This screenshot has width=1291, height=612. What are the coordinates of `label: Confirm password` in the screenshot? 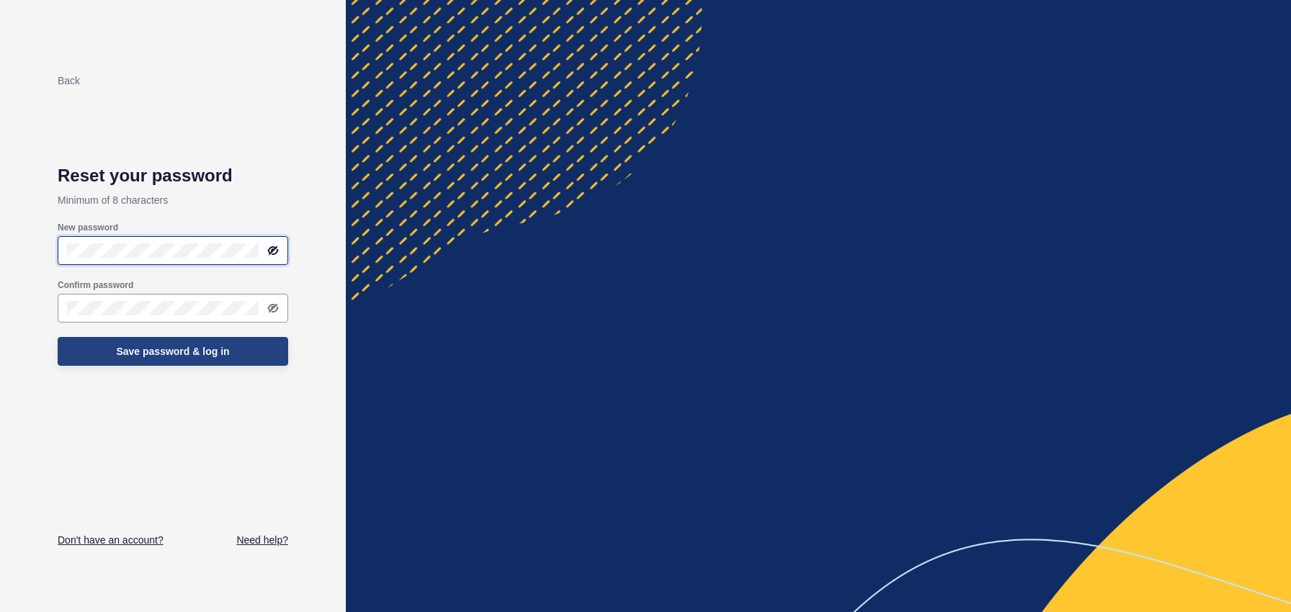 It's located at (95, 285).